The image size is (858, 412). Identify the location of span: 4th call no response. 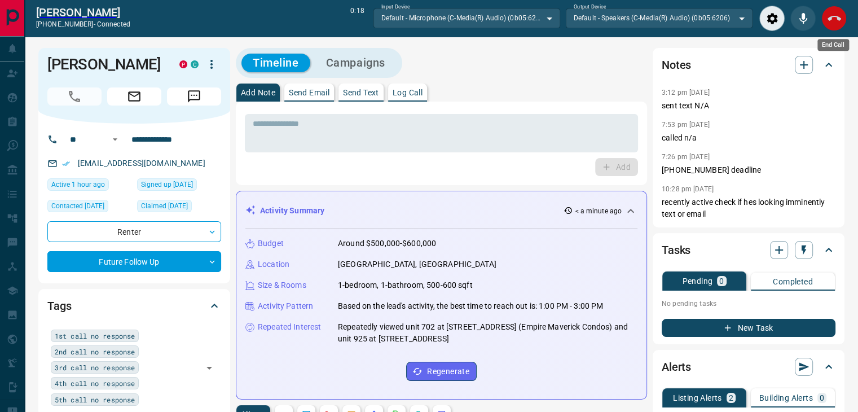
(95, 383).